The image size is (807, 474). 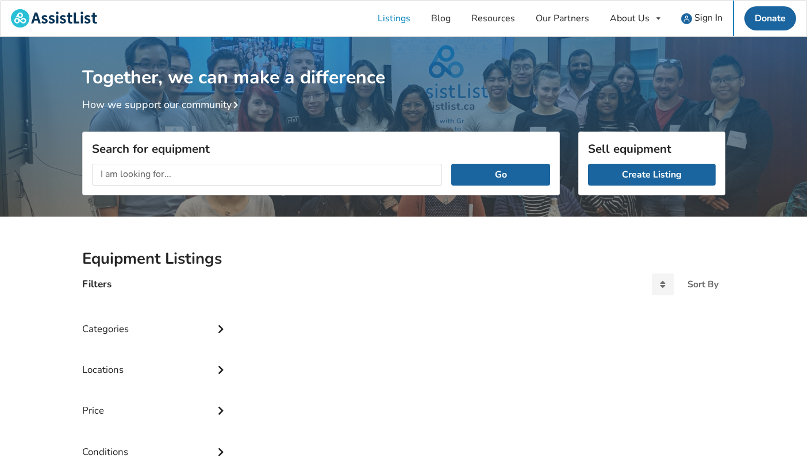 I want to click on h4: Filters, so click(x=97, y=284).